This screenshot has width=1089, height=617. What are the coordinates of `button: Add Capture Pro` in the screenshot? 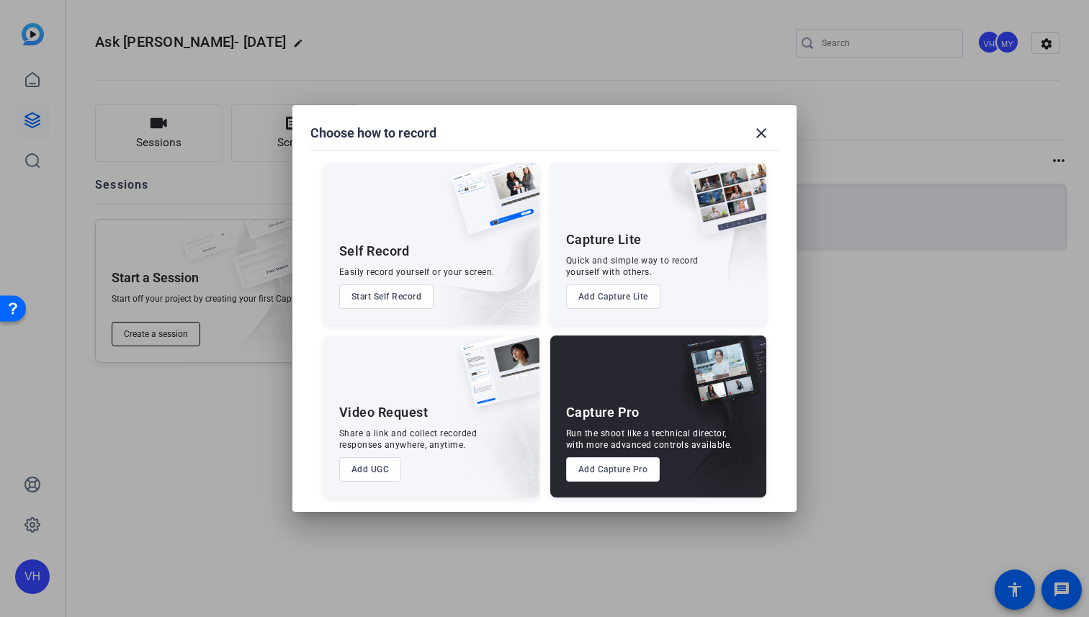 It's located at (613, 470).